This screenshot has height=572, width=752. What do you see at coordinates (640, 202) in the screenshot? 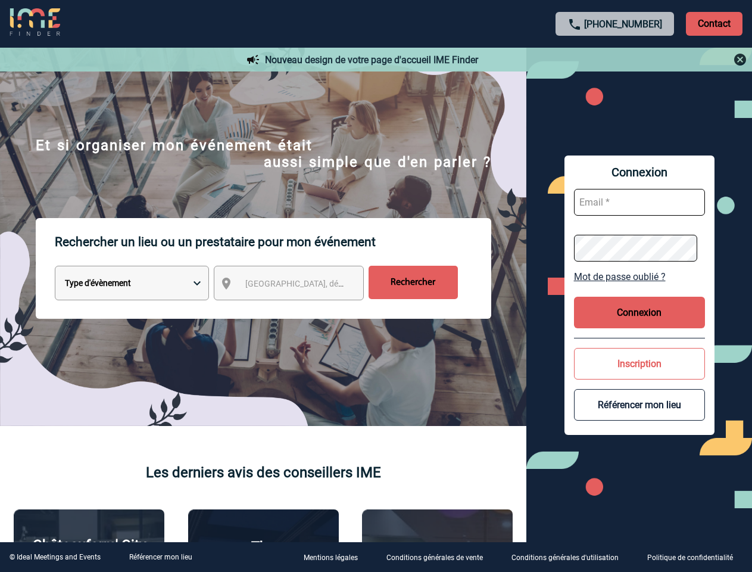
I see `input: Email *` at bounding box center [640, 202].